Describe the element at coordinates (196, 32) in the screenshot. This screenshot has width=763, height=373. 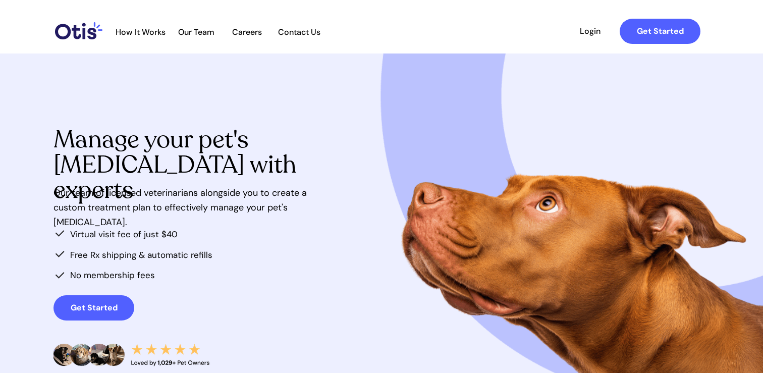
I see `span: Our Team` at that location.